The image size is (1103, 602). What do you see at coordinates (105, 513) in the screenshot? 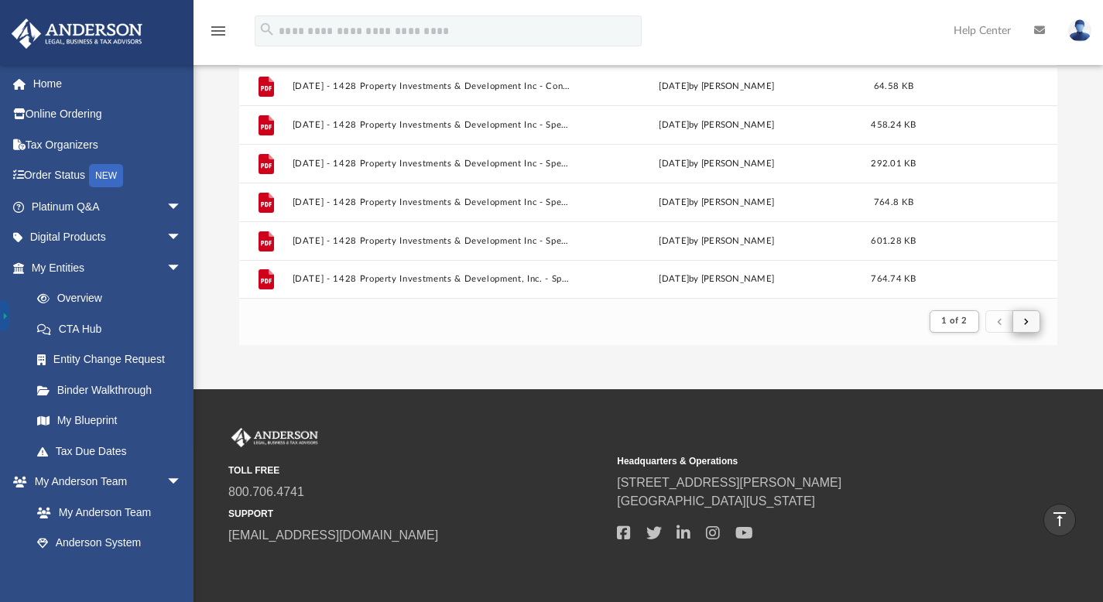
I see `a: My Anderson Team` at bounding box center [105, 513].